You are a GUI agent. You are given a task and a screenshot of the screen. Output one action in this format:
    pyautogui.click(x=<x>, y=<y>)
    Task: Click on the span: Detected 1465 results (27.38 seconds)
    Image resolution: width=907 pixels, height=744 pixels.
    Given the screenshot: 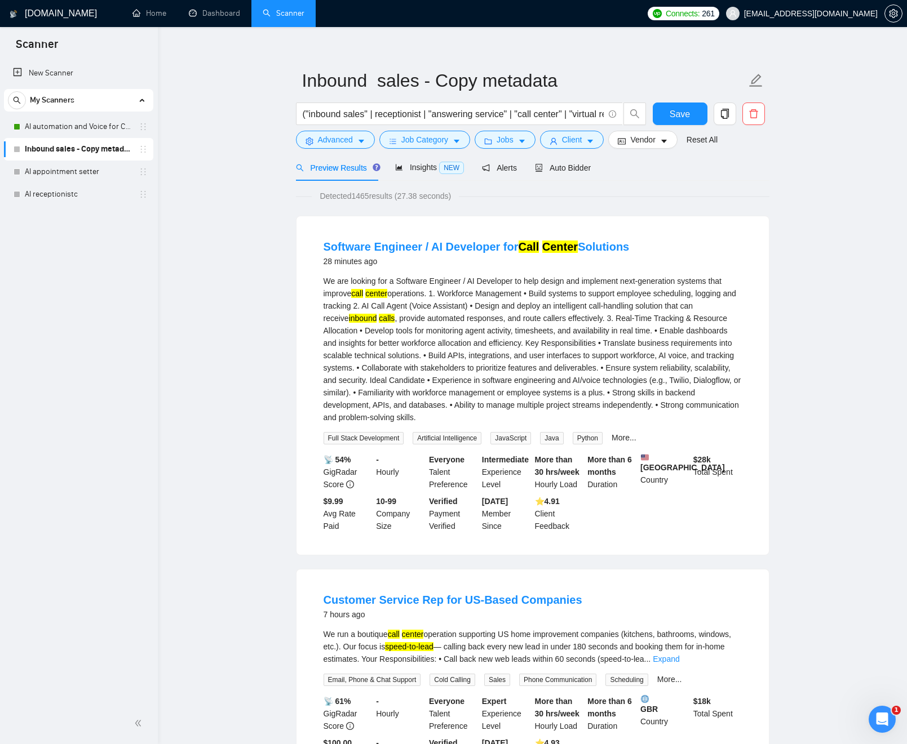 What is the action you would take?
    pyautogui.click(x=385, y=196)
    